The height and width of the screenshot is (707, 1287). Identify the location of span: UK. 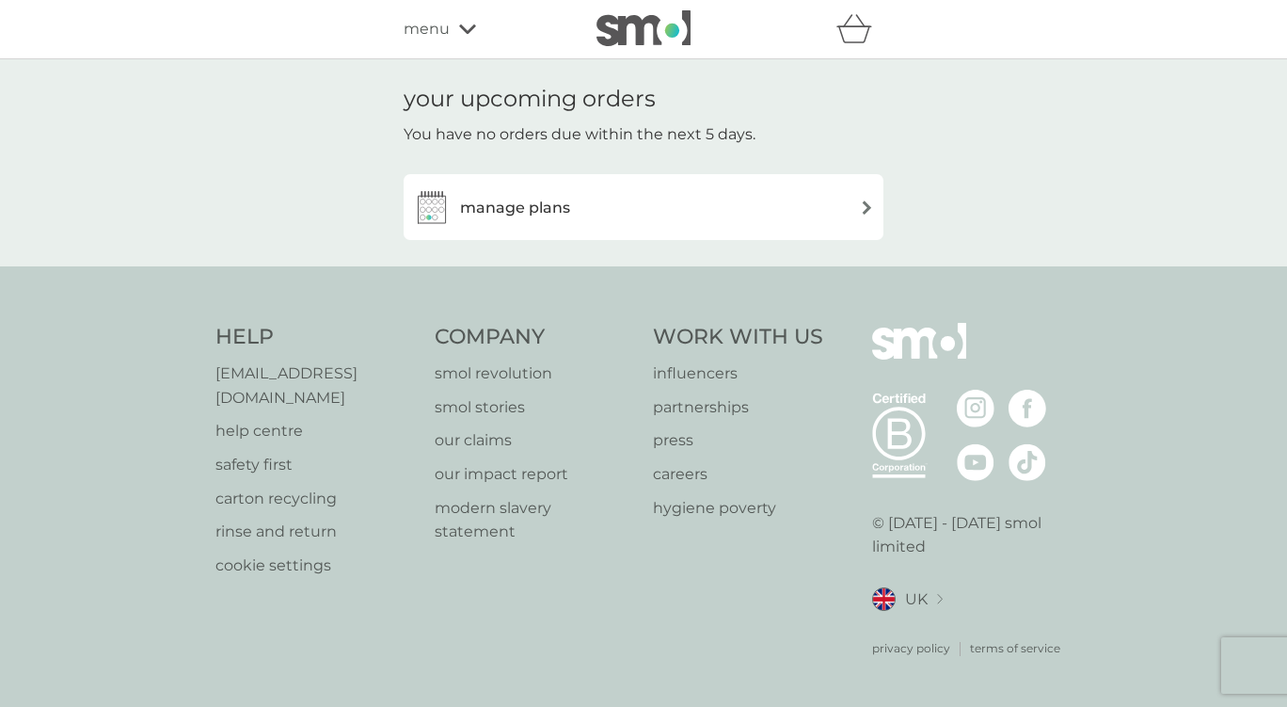
(917, 599).